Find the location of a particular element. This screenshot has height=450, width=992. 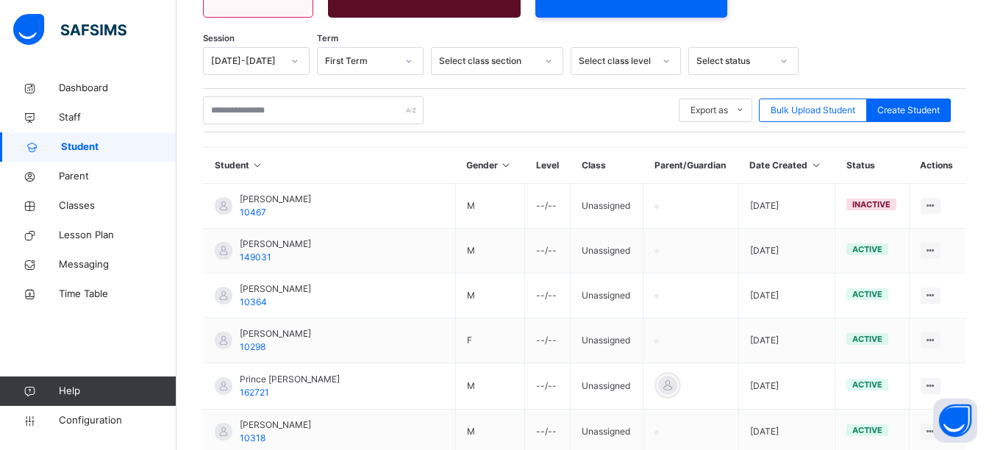

span: Help is located at coordinates (117, 391).